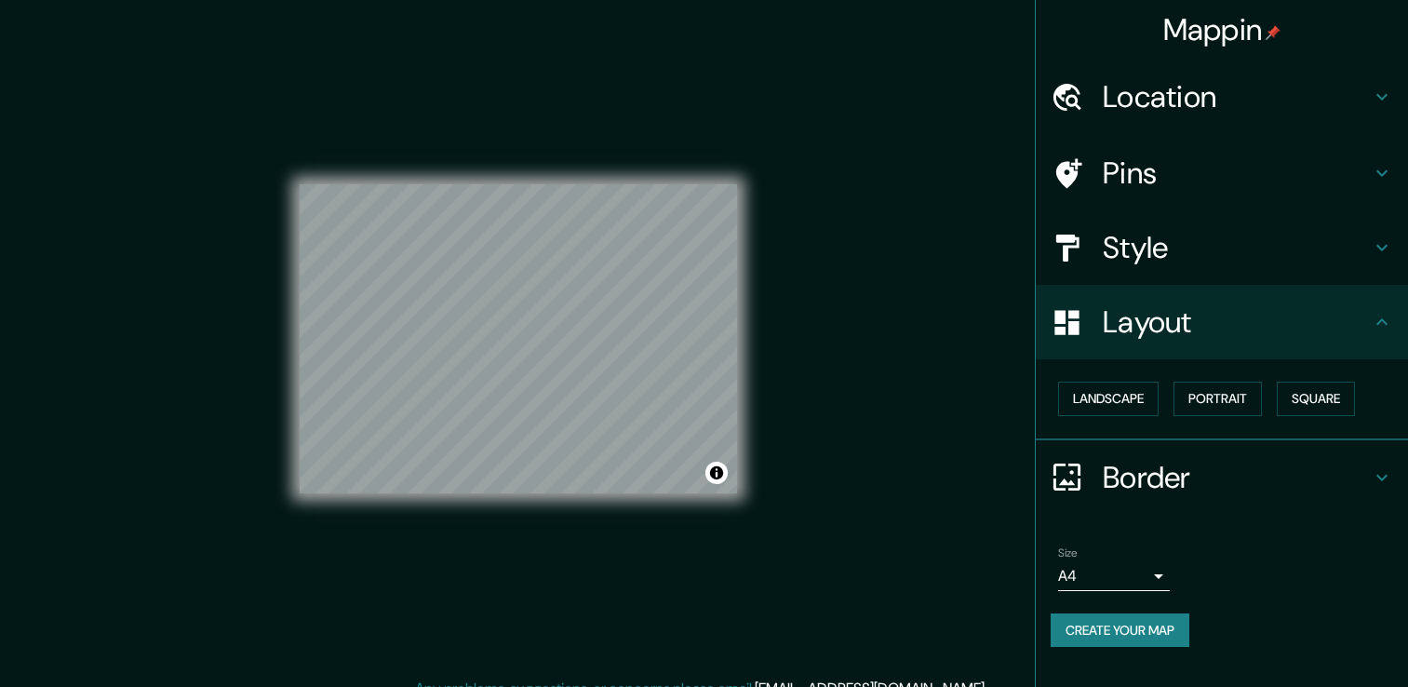 This screenshot has height=687, width=1408. What do you see at coordinates (1237, 97) in the screenshot?
I see `h4: Location` at bounding box center [1237, 97].